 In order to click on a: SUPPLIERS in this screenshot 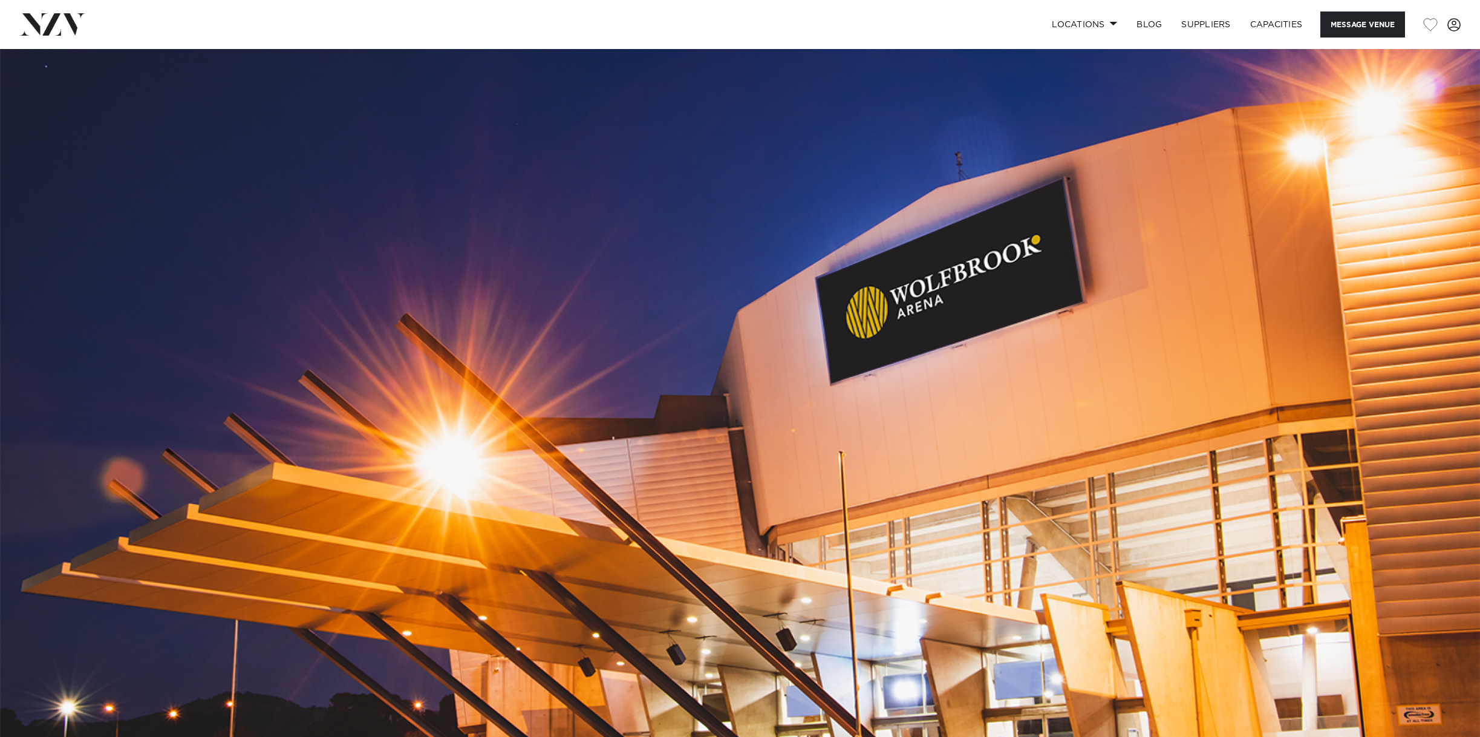, I will do `click(1205, 24)`.